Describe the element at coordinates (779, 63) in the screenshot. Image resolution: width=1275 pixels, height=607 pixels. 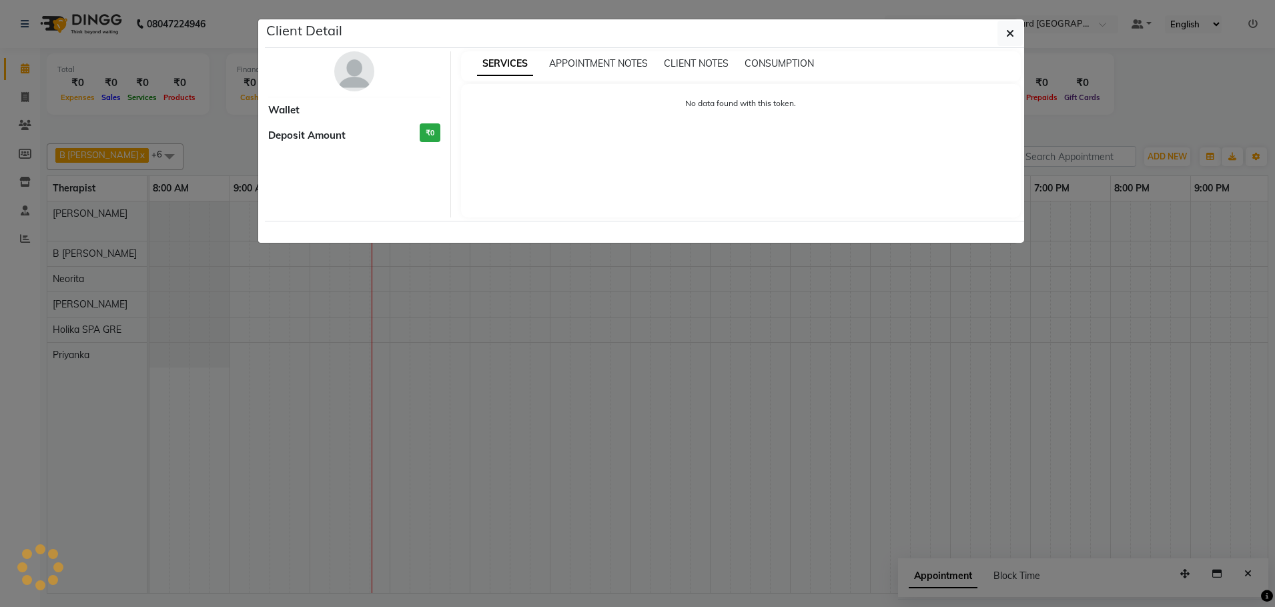
I see `span: CONSUMPTION` at that location.